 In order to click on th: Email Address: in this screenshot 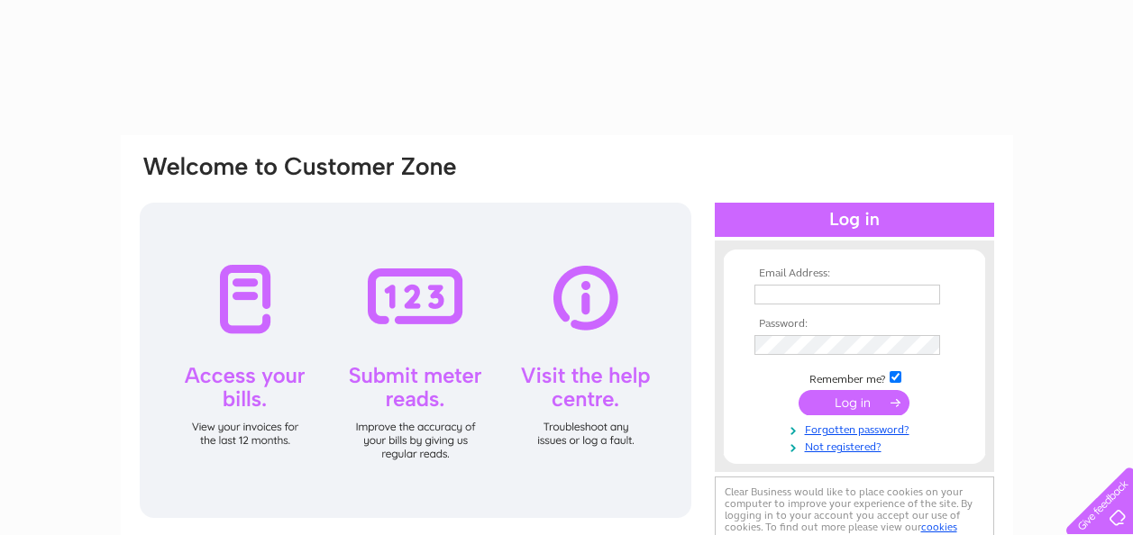, I will do `click(854, 274)`.